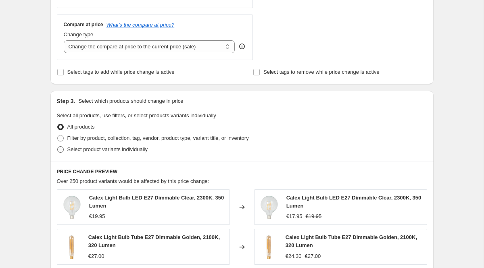 The image size is (484, 268). What do you see at coordinates (321, 72) in the screenshot?
I see `span: Select tags to remove while price change is active` at bounding box center [321, 72].